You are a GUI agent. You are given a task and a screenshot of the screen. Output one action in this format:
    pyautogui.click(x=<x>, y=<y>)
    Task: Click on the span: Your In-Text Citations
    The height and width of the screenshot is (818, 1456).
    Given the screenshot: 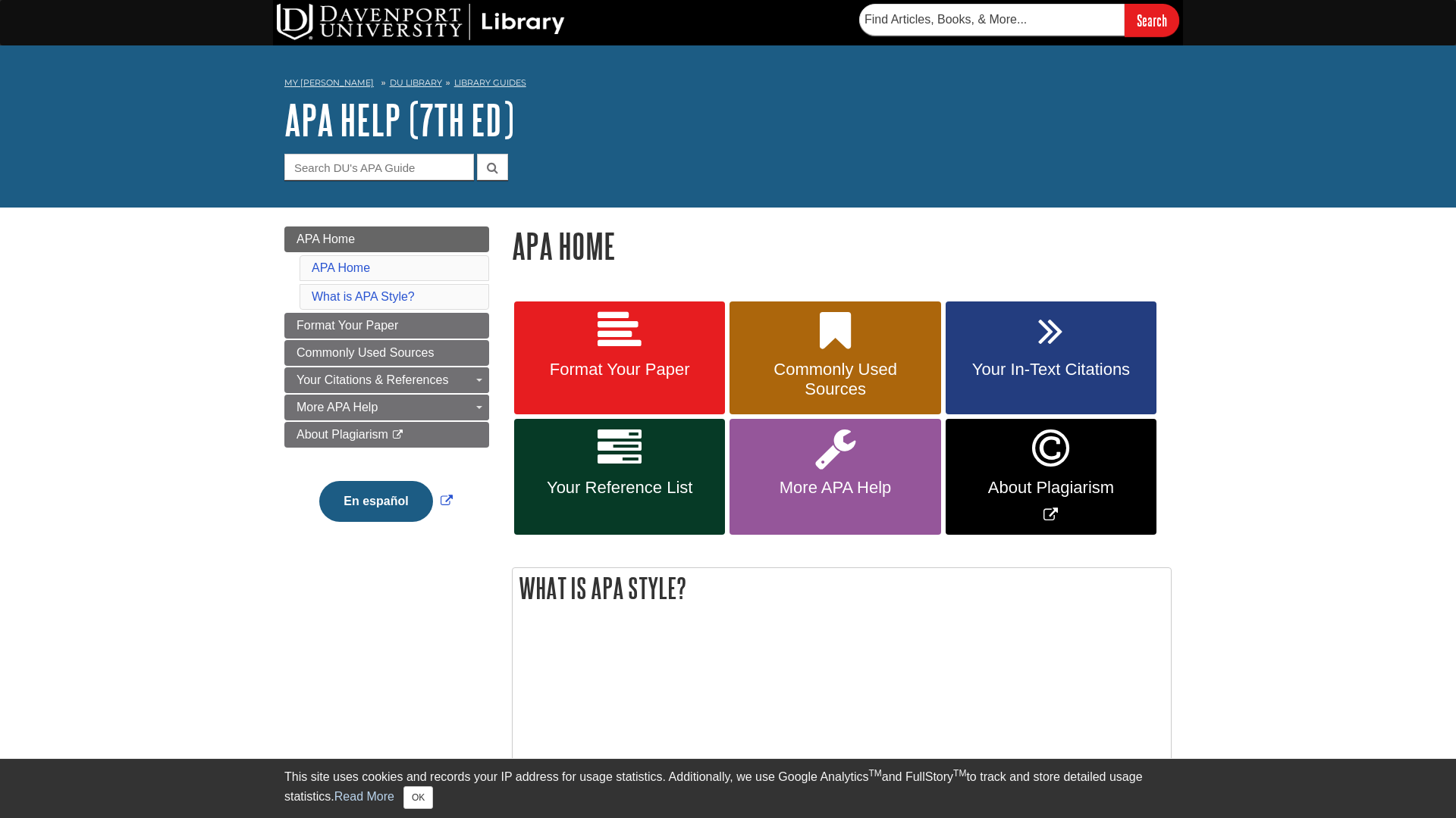 What is the action you would take?
    pyautogui.click(x=1051, y=369)
    